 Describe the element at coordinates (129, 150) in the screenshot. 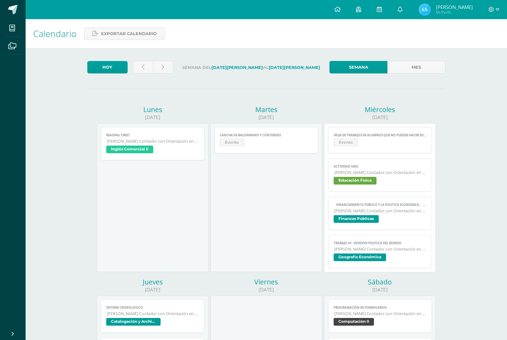

I see `span: Inglés Comercial II` at that location.